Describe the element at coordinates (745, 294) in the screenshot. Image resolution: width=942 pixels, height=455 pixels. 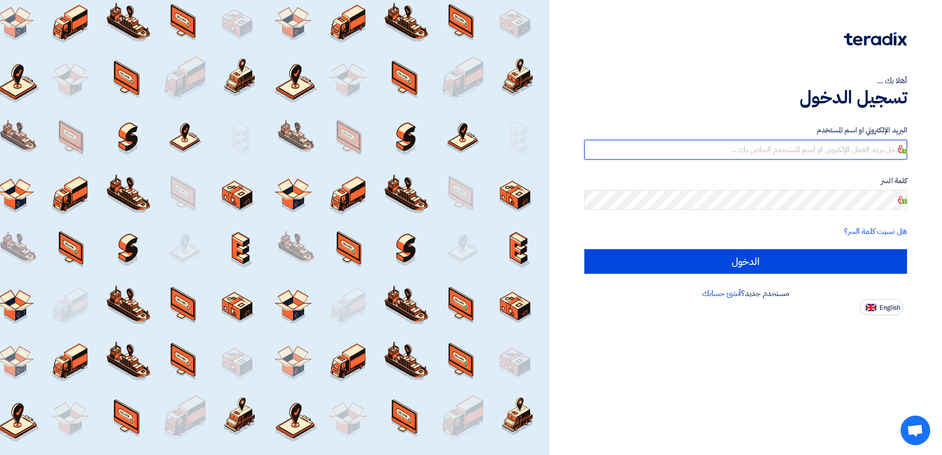
I see `div: مستخدم جديد؟` at that location.